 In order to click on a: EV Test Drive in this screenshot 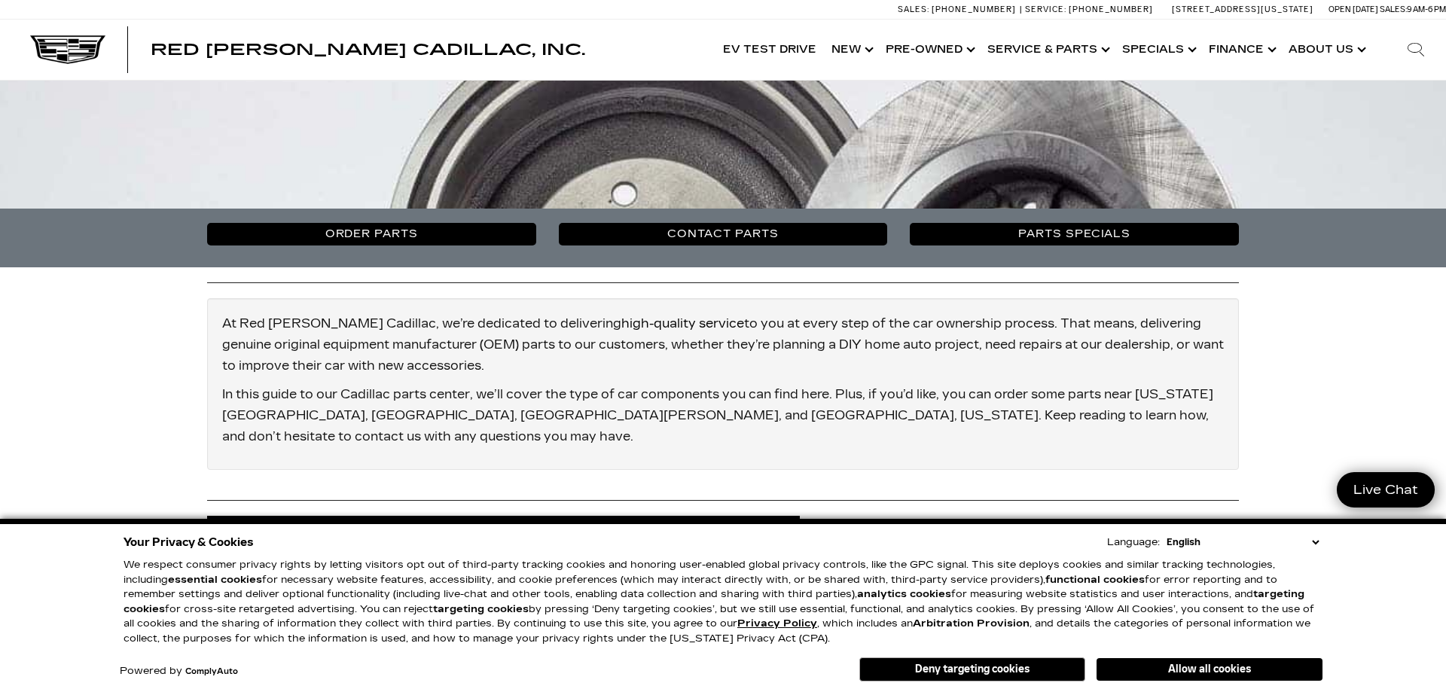, I will do `click(770, 50)`.